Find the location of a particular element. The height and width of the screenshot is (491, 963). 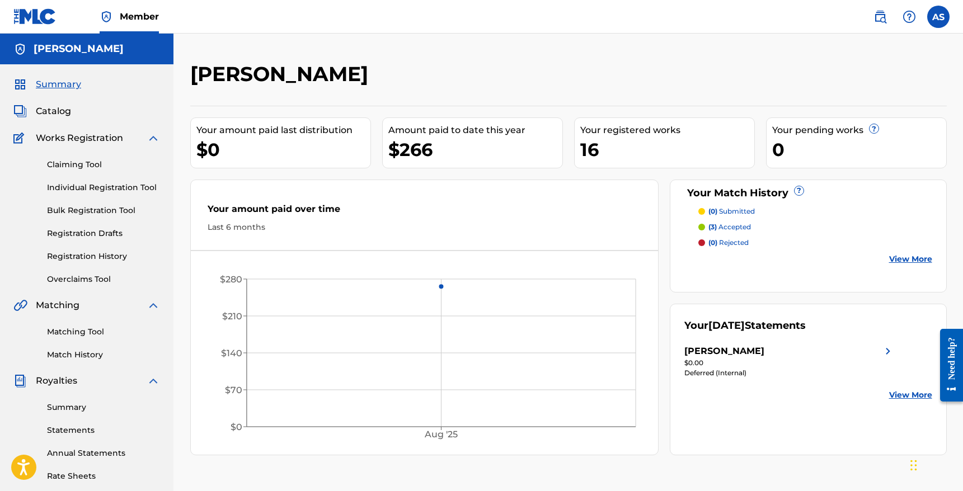

span: Summary is located at coordinates (58, 85).